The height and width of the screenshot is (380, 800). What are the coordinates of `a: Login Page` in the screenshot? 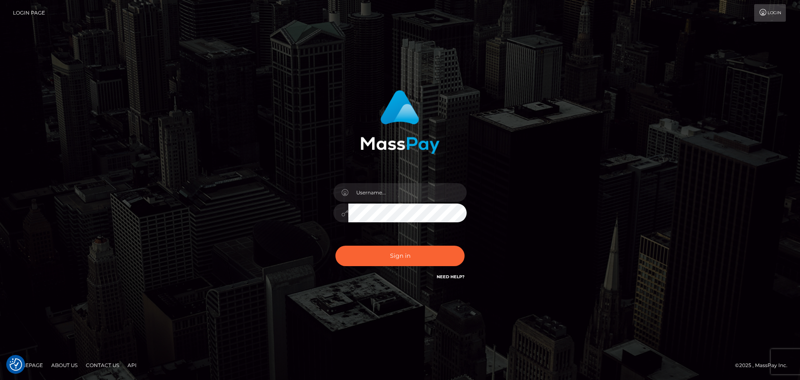 It's located at (29, 13).